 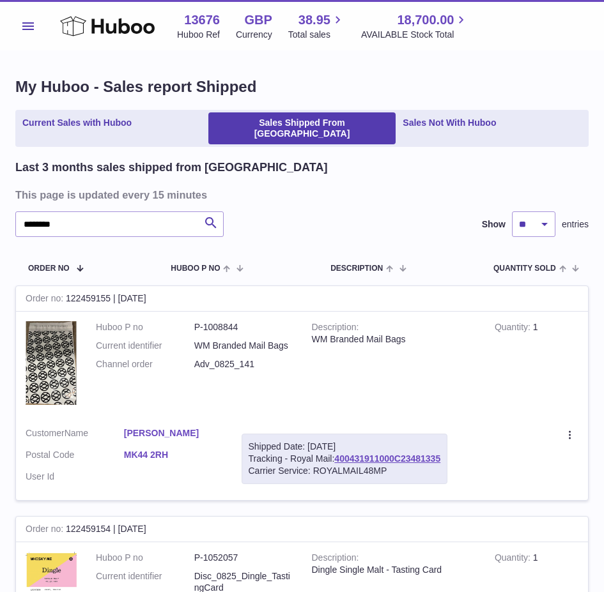 What do you see at coordinates (314, 20) in the screenshot?
I see `span: 38.95` at bounding box center [314, 20].